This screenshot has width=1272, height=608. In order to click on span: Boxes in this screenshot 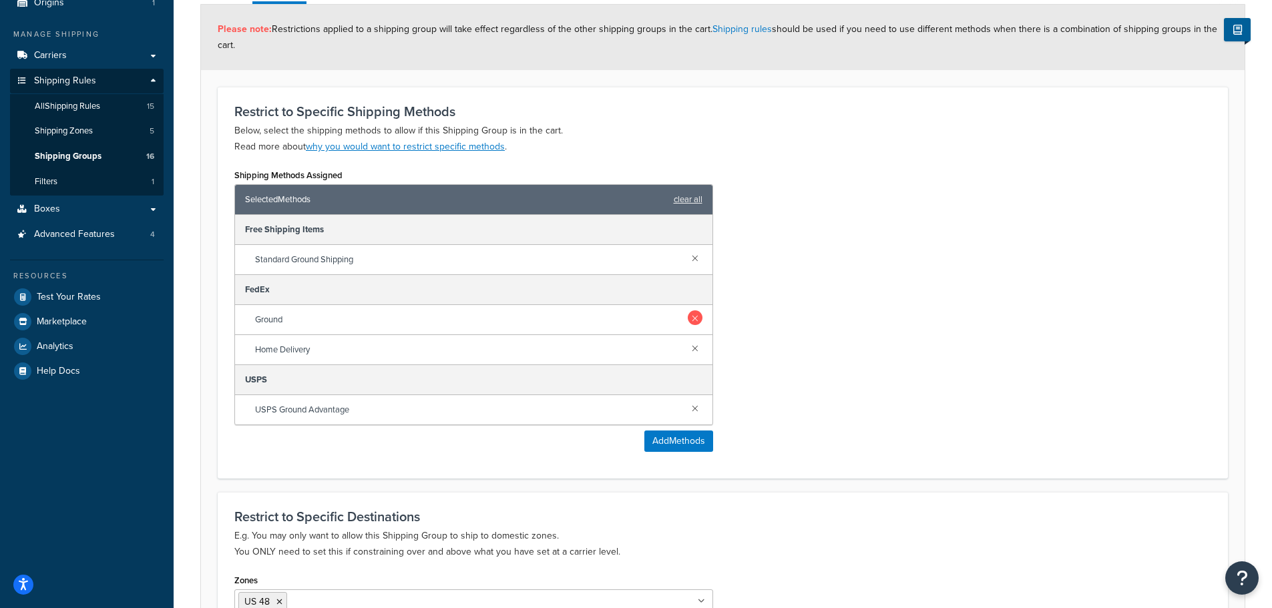, I will do `click(47, 209)`.